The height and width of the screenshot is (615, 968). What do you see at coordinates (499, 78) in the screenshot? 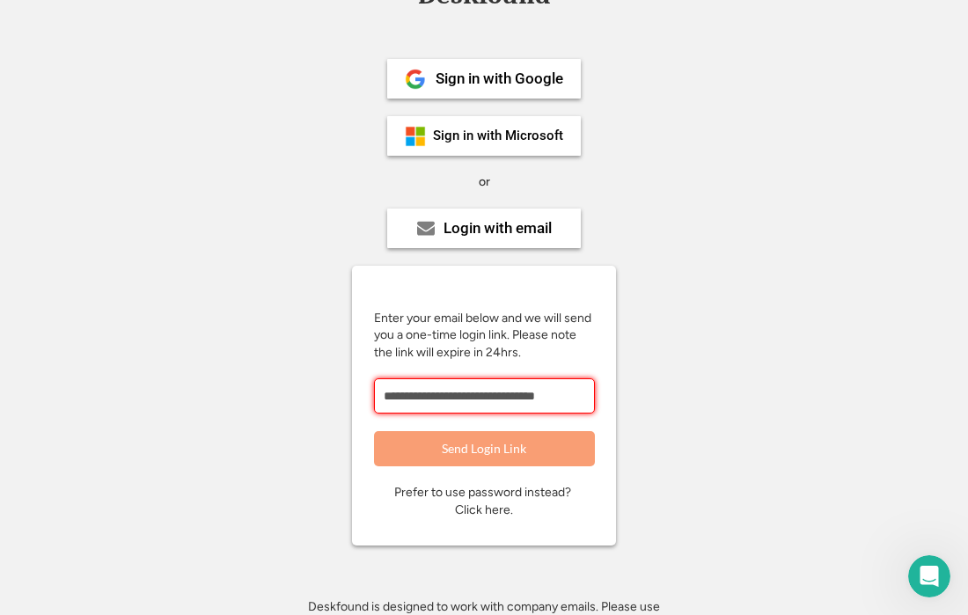
I see `div: Sign in with Google` at bounding box center [499, 78].